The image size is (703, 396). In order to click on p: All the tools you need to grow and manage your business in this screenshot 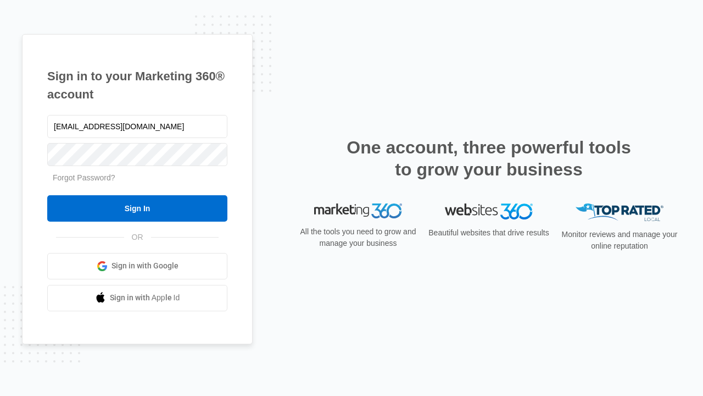, I will do `click(358, 237)`.